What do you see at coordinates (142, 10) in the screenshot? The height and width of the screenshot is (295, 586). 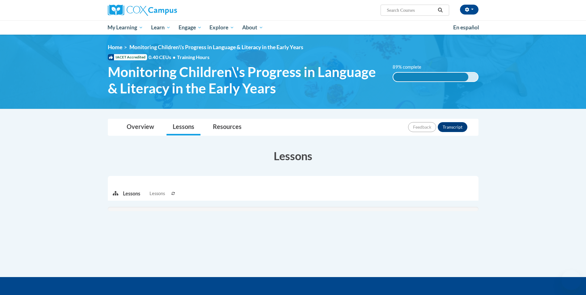 I see `img: Cox Campus` at bounding box center [142, 10].